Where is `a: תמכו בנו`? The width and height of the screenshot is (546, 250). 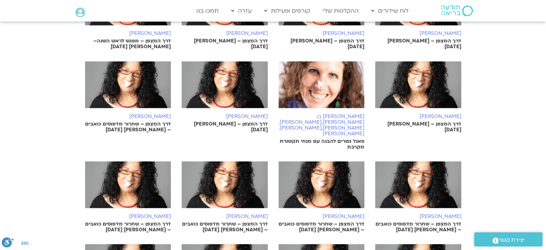 a: תמכו בנו is located at coordinates (208, 11).